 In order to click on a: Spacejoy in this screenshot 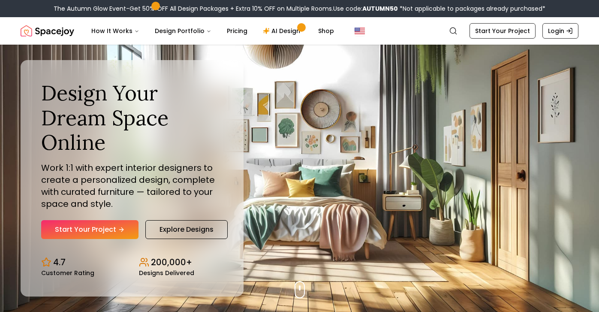, I will do `click(47, 31)`.